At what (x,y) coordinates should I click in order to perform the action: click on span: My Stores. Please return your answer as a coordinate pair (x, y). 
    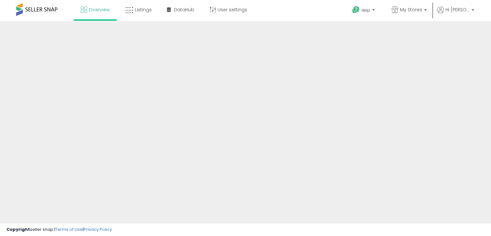
    Looking at the image, I should click on (411, 10).